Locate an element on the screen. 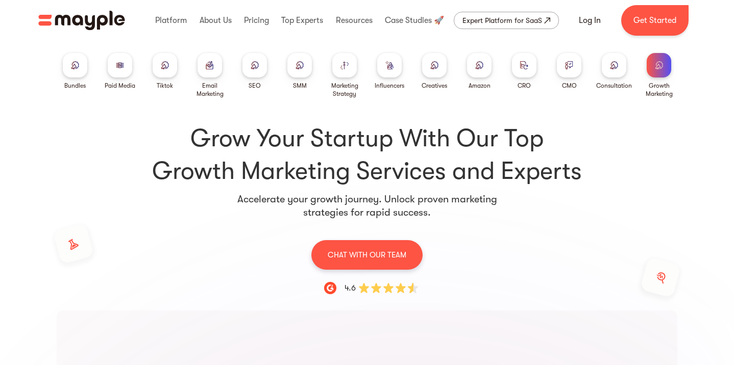  div: Resources is located at coordinates (354, 20).